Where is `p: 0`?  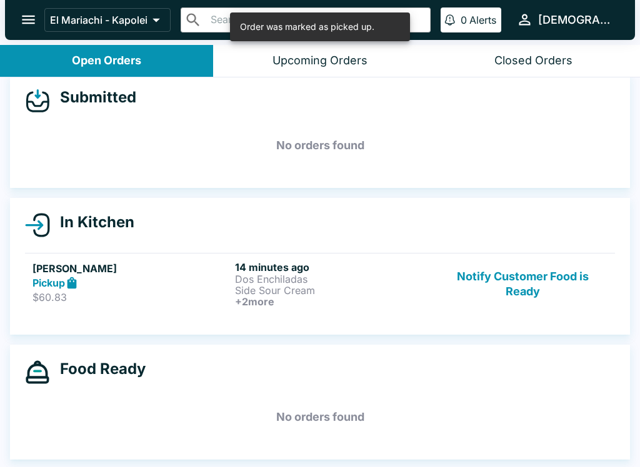 p: 0 is located at coordinates (464, 20).